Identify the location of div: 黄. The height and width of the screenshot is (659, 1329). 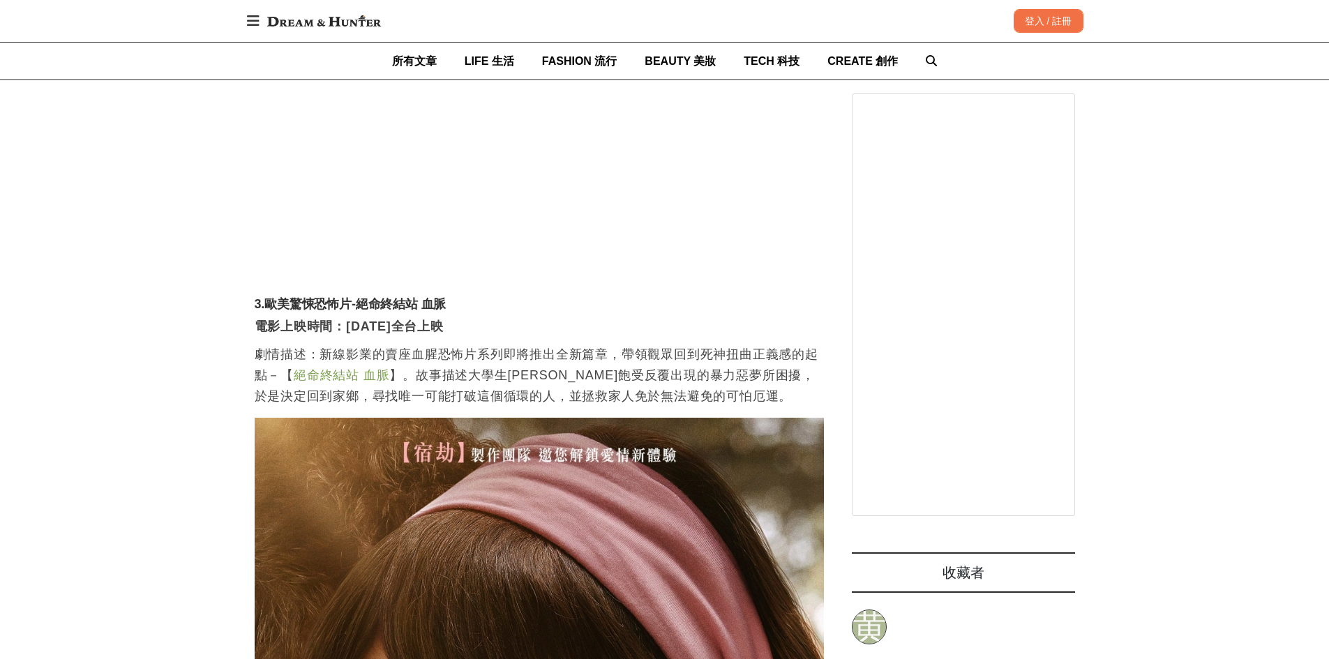
(869, 627).